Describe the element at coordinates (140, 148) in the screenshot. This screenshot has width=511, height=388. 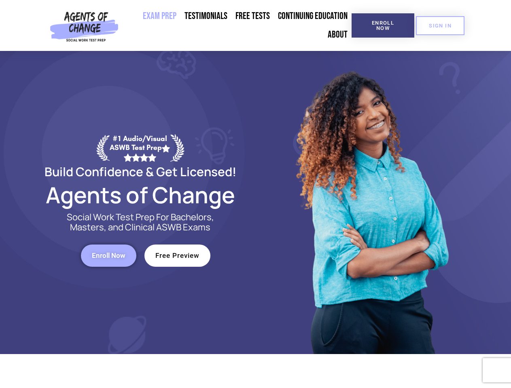
I see `div: #1 Audio/Visual ASWB Test Prep` at that location.